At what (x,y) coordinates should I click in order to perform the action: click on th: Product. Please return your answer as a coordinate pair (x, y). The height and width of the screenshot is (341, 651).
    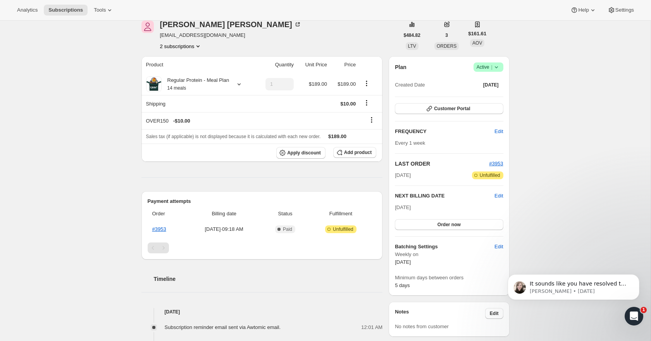
    Looking at the image, I should click on (198, 65).